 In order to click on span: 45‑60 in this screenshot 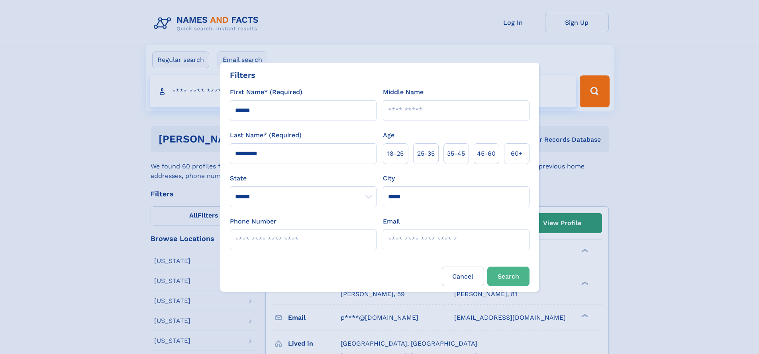, I will do `click(486, 153)`.